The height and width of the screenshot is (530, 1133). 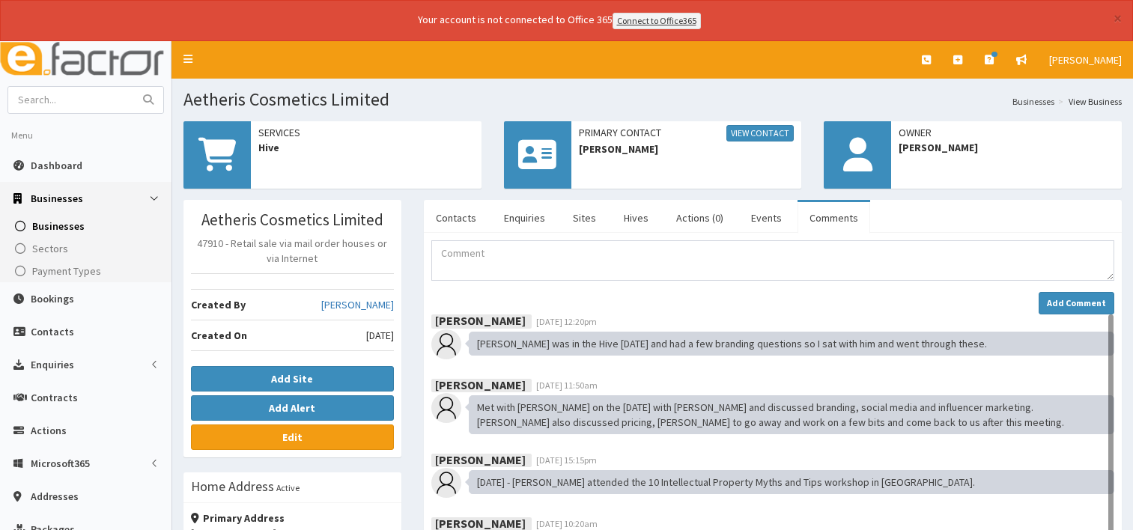 What do you see at coordinates (559, 20) in the screenshot?
I see `div: Your account is not connected to Office 365` at bounding box center [559, 20].